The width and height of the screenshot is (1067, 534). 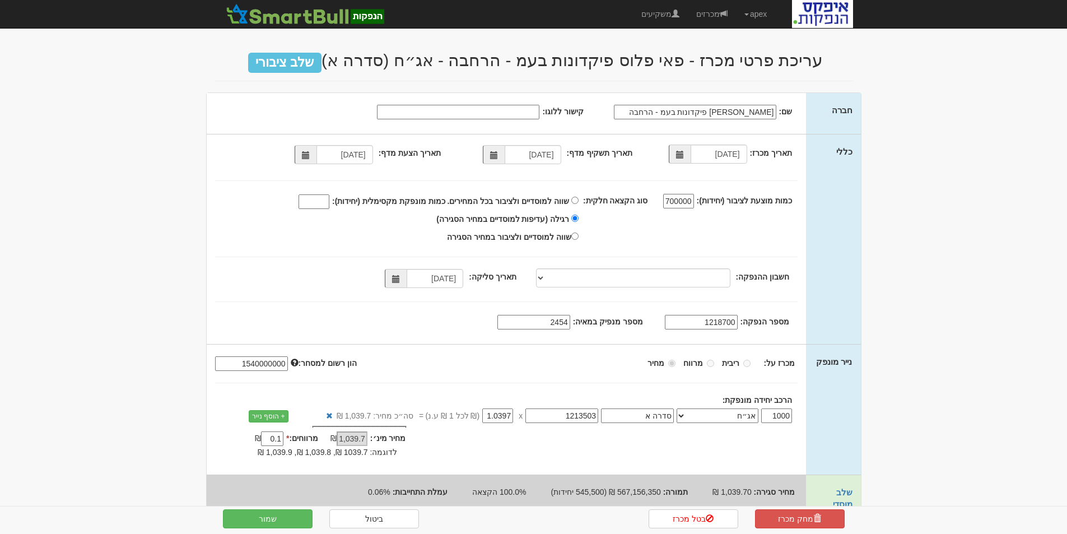 What do you see at coordinates (776, 415) in the screenshot?
I see `input: כמות` at bounding box center [776, 415].